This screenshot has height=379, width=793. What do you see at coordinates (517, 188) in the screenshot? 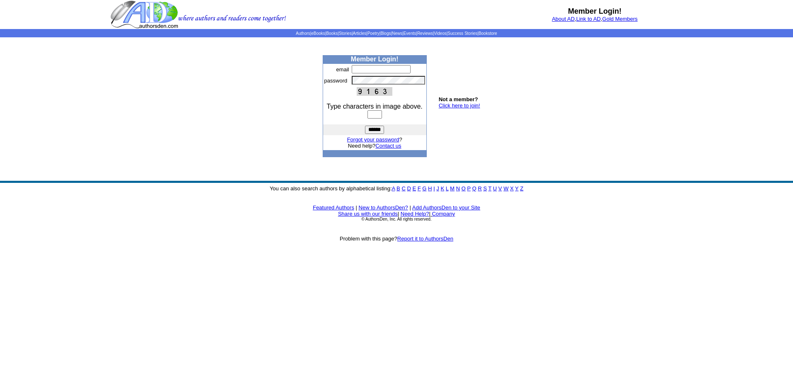
I see `a: Y` at bounding box center [517, 188].